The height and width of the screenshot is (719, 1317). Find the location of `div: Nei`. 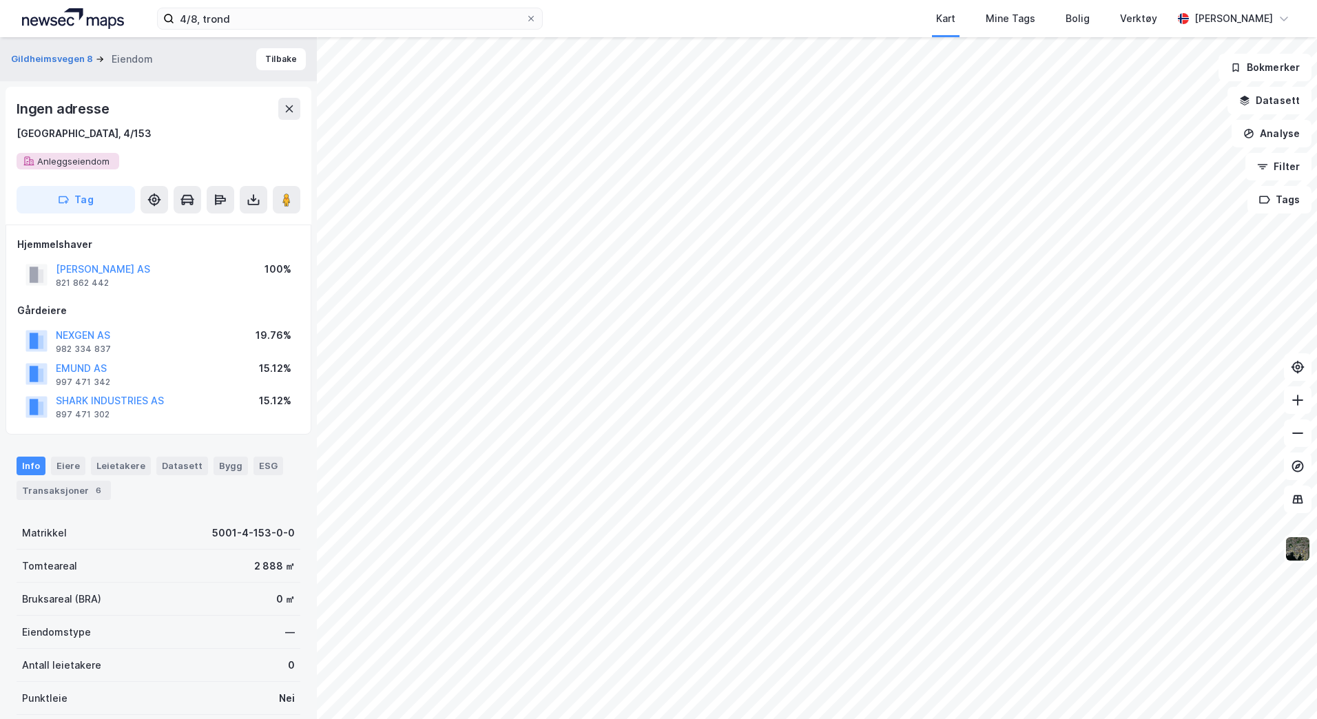

div: Nei is located at coordinates (287, 698).